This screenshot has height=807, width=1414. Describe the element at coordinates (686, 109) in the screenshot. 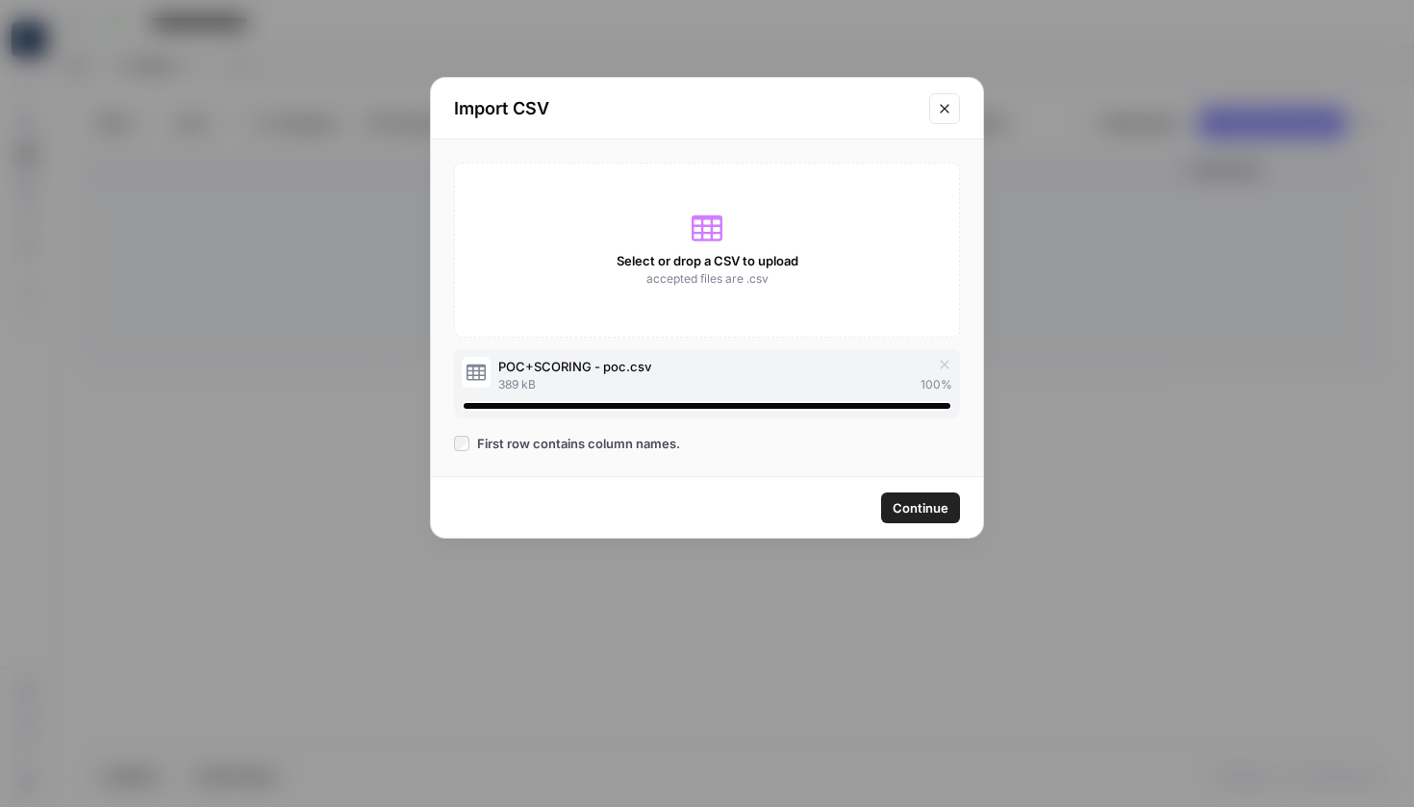

I see `h2: Import CSV` at that location.